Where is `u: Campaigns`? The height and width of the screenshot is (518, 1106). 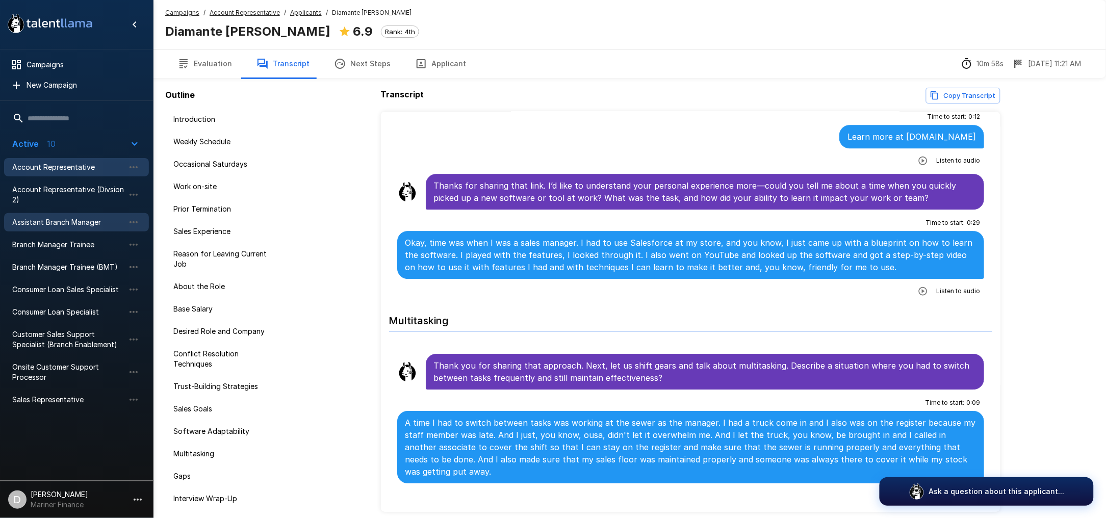 u: Campaigns is located at coordinates (182, 12).